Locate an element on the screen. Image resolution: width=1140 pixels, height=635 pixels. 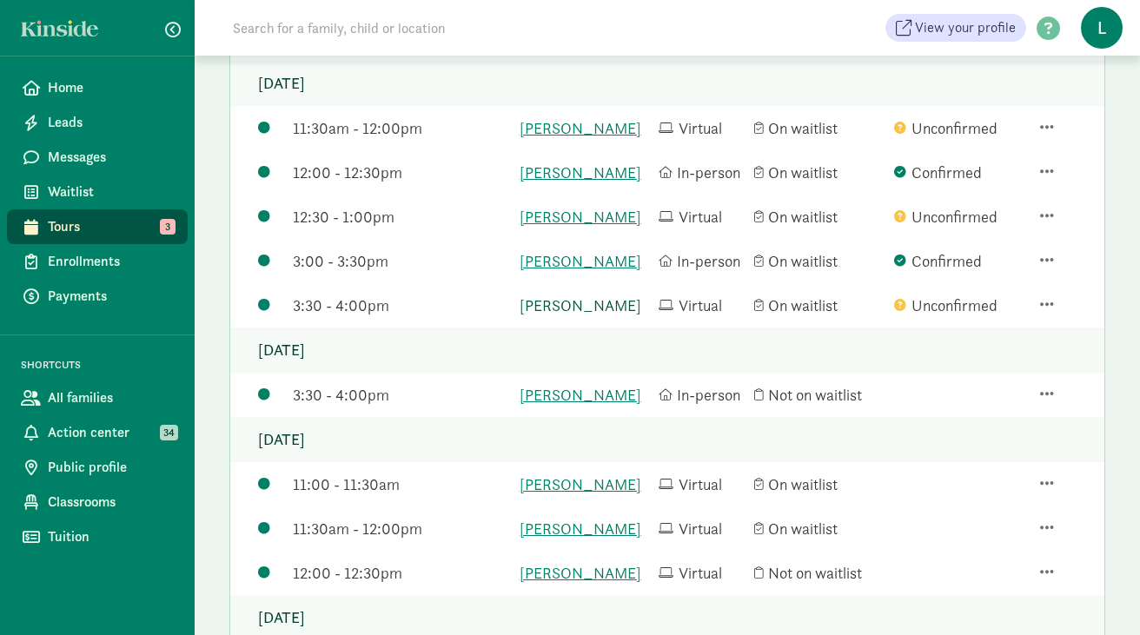
input: Search for a family, child or location is located at coordinates (466, 28).